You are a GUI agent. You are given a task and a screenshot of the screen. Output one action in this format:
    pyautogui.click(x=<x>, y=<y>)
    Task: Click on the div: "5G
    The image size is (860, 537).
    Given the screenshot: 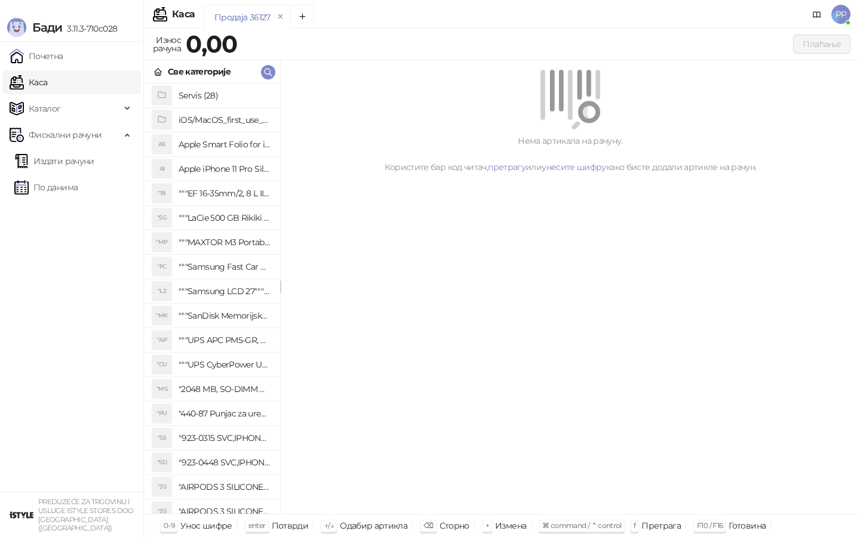 What is the action you would take?
    pyautogui.click(x=162, y=218)
    